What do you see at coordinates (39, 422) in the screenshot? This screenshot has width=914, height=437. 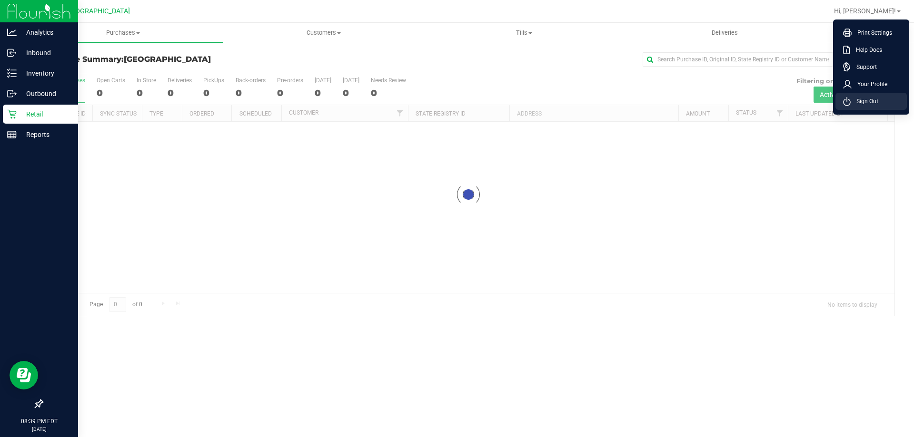 I see `p: 08:39 PM EDT` at bounding box center [39, 422].